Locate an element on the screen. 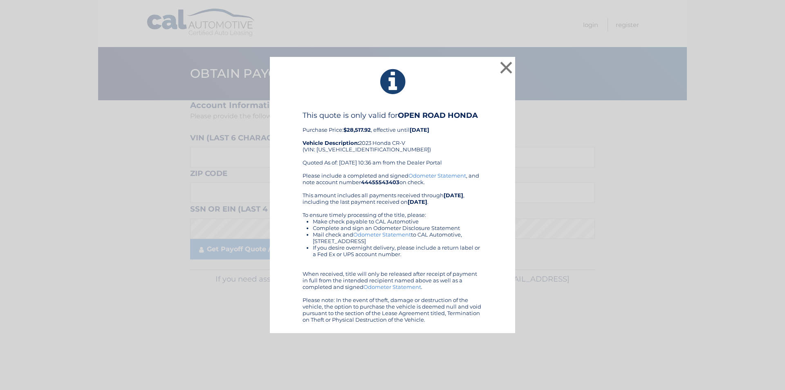 This screenshot has height=390, width=785. h4: This quote is only valid for is located at coordinates (393, 115).